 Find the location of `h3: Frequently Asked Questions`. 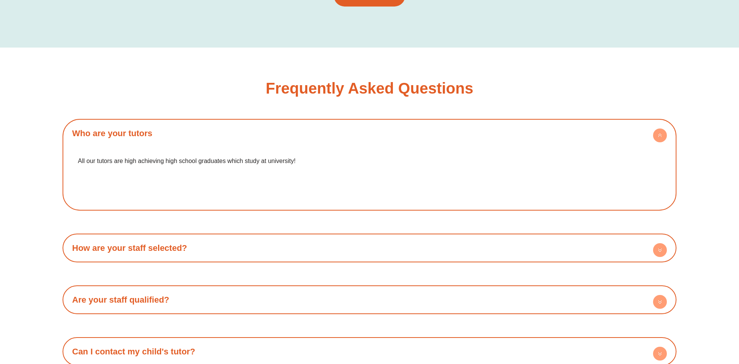

h3: Frequently Asked Questions is located at coordinates (369, 88).